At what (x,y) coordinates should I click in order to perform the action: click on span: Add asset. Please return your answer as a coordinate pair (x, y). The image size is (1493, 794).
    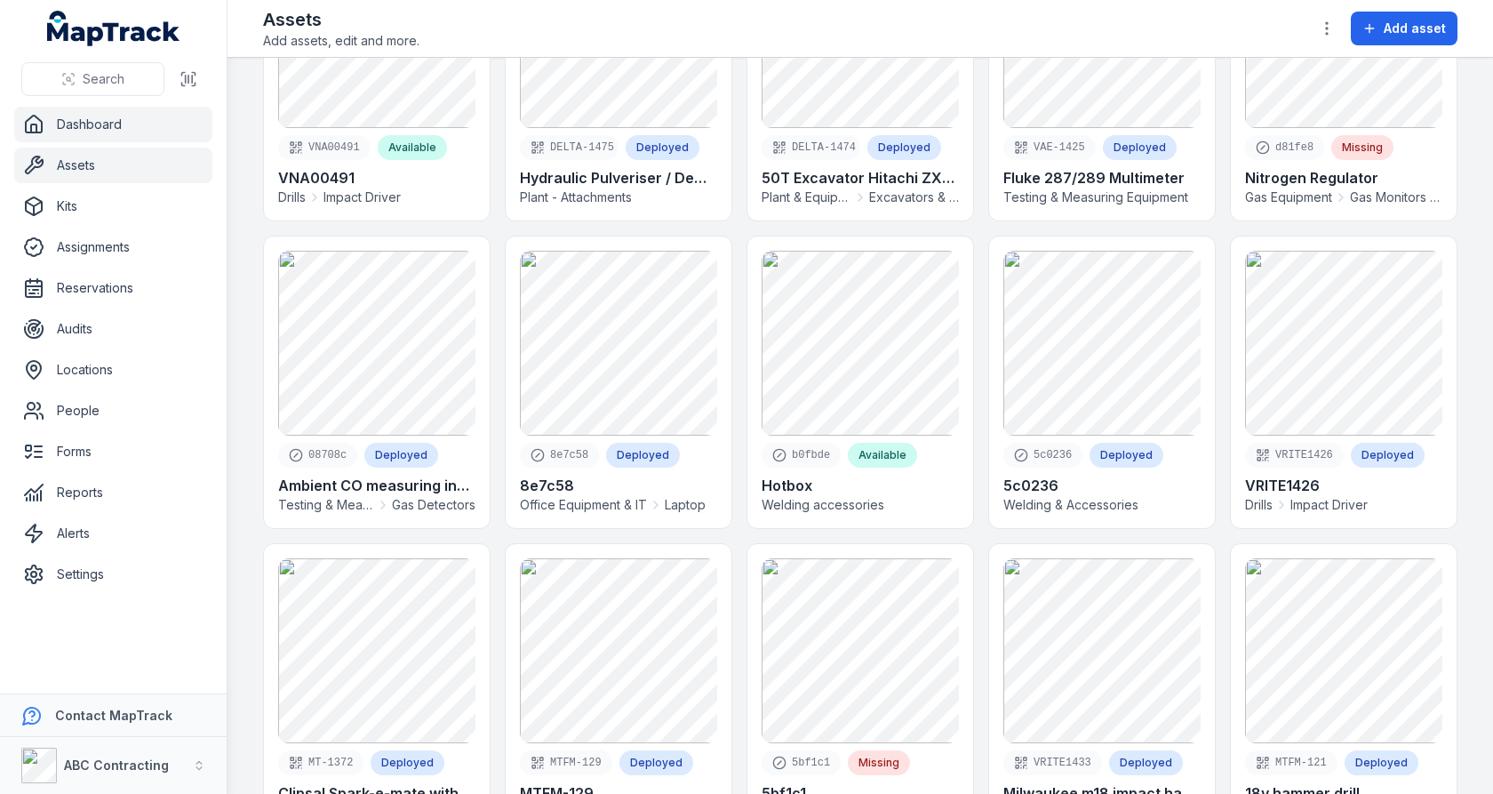
    Looking at the image, I should click on (1415, 28).